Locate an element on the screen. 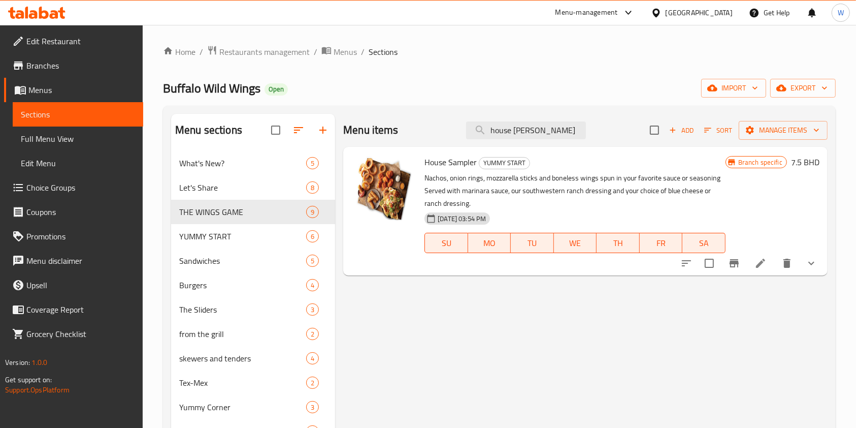 The width and height of the screenshot is (856, 428). span: Menus is located at coordinates (345, 52).